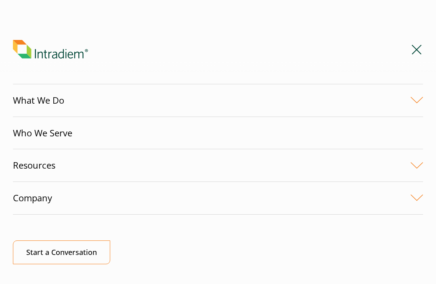  I want to click on a: Resources, so click(218, 166).